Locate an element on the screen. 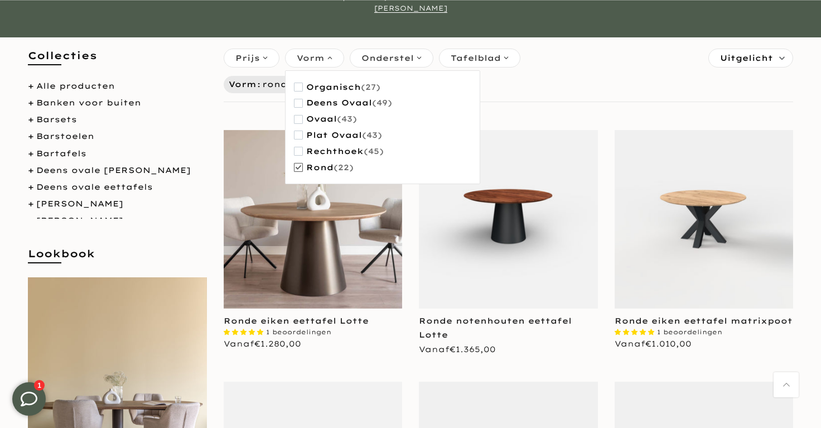 Image resolution: width=821 pixels, height=428 pixels. span: deens ovaal is located at coordinates (339, 103).